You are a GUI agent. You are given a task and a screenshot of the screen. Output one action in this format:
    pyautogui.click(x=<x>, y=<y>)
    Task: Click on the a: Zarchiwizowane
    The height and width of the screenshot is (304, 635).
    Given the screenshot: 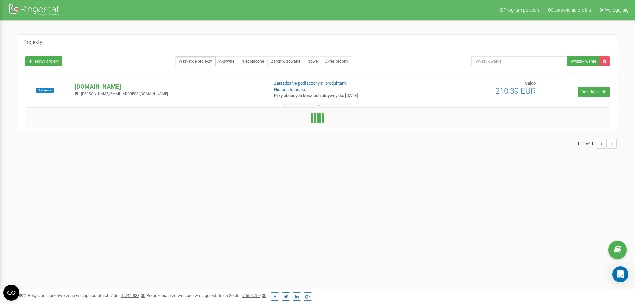 What is the action you would take?
    pyautogui.click(x=286, y=61)
    